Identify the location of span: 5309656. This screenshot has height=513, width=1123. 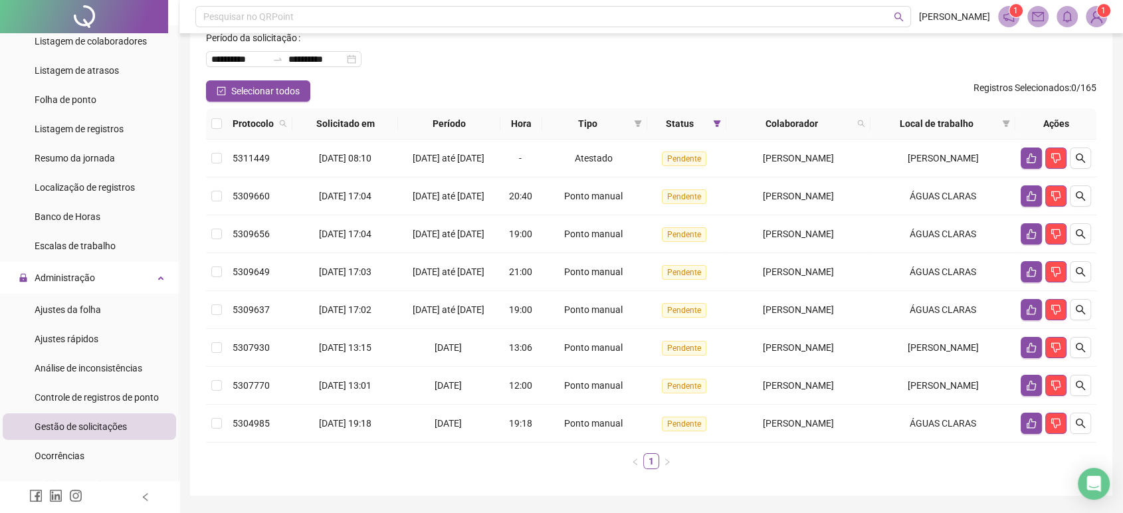
(251, 234).